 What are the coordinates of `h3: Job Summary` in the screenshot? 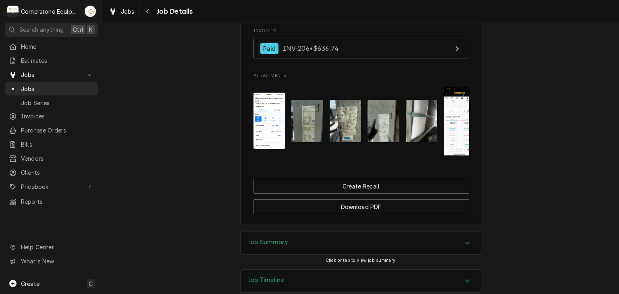 It's located at (269, 242).